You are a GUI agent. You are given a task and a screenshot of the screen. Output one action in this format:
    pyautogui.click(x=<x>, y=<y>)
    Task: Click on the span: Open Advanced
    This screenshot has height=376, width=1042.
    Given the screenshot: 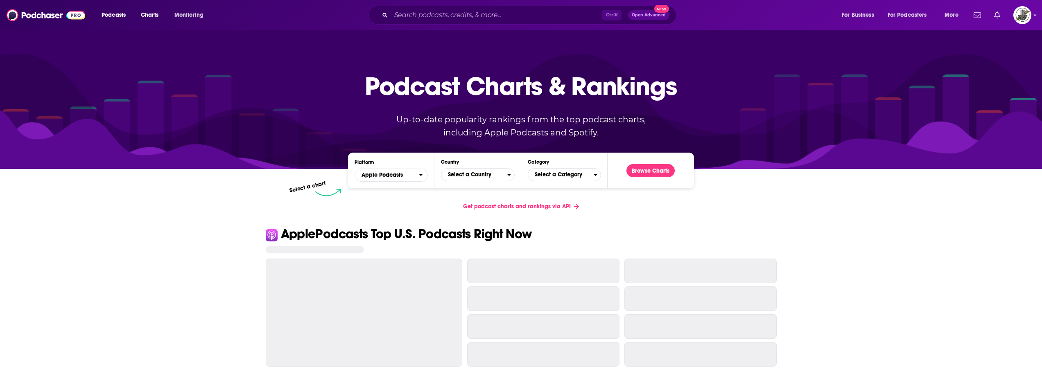 What is the action you would take?
    pyautogui.click(x=648, y=15)
    